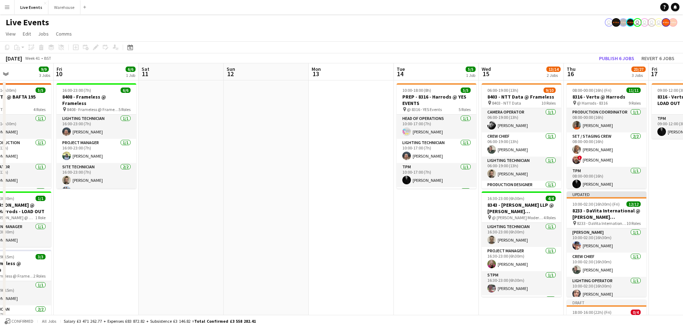  I want to click on span: Edit, so click(27, 34).